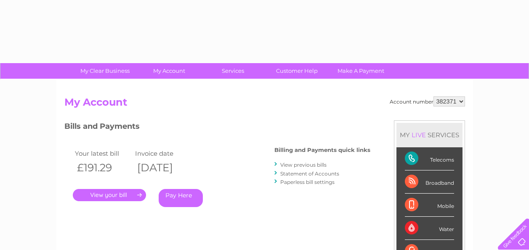 Image resolution: width=529 pixels, height=250 pixels. I want to click on td: Invoice date, so click(163, 153).